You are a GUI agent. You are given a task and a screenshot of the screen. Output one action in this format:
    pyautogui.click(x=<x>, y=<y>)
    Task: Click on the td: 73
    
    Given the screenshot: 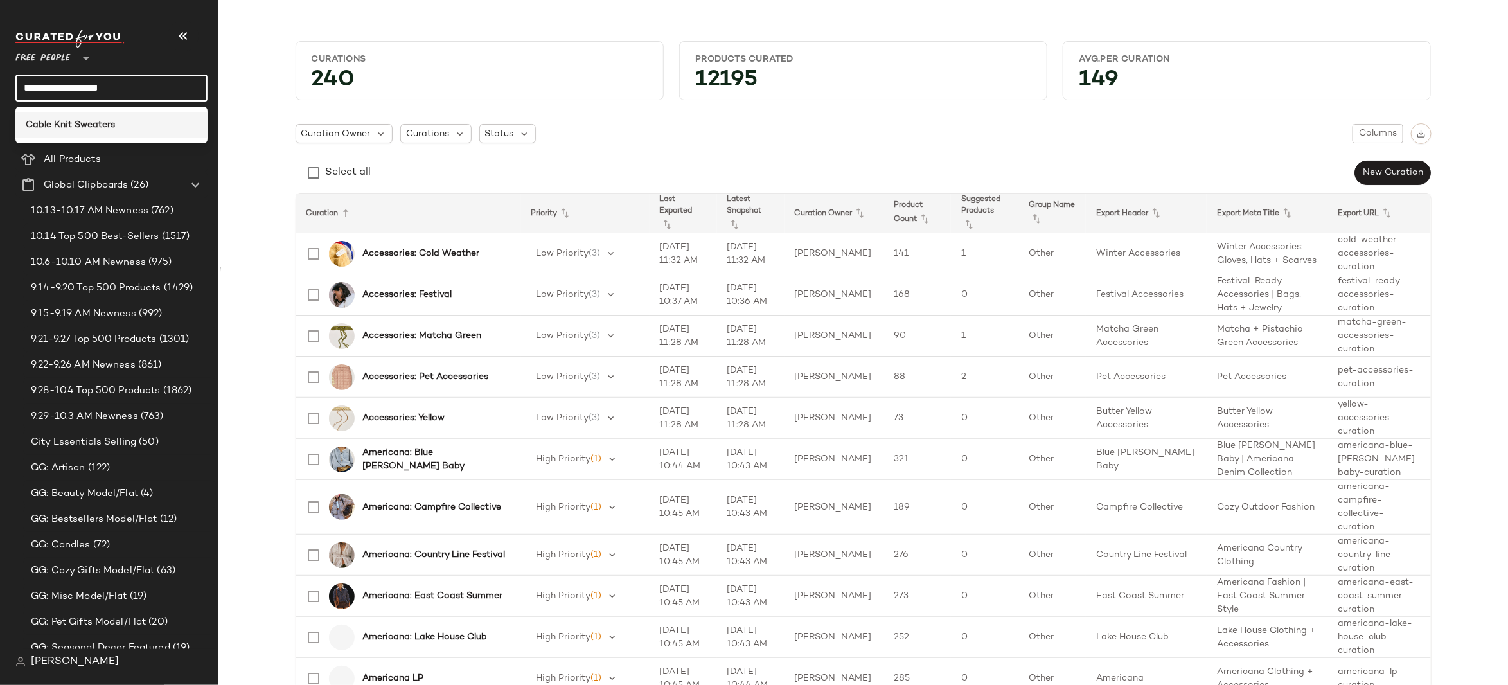 What is the action you would take?
    pyautogui.click(x=917, y=418)
    